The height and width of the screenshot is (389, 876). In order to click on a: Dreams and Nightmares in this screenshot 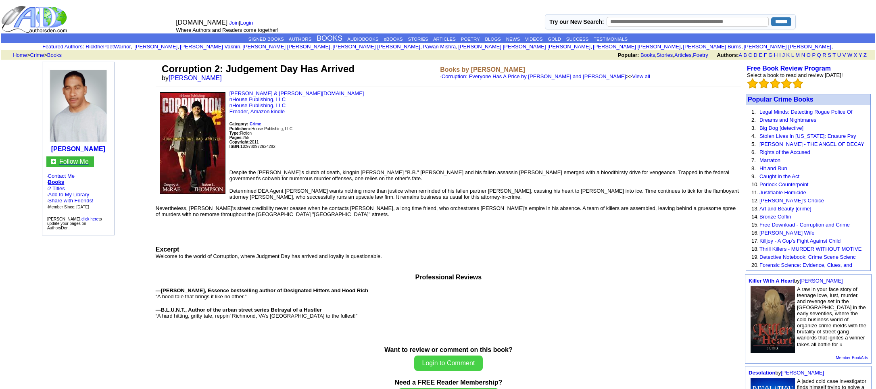, I will do `click(788, 120)`.